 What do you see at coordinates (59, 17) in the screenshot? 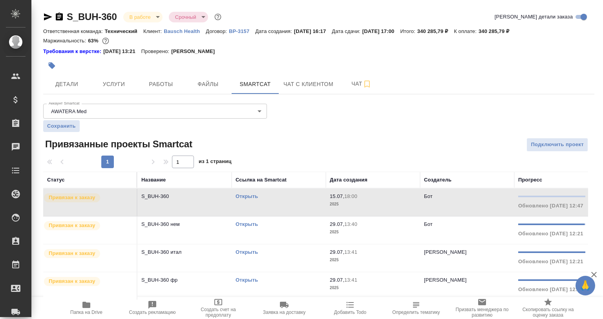
I see `button: Скопировать ссылку` at bounding box center [59, 17].